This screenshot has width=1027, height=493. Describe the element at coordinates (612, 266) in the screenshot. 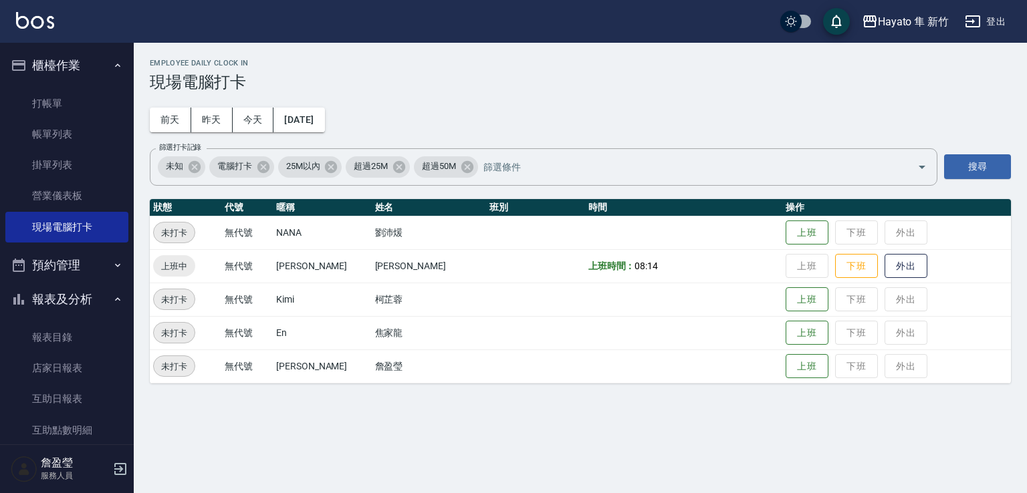

I see `b: 上班時間：` at that location.